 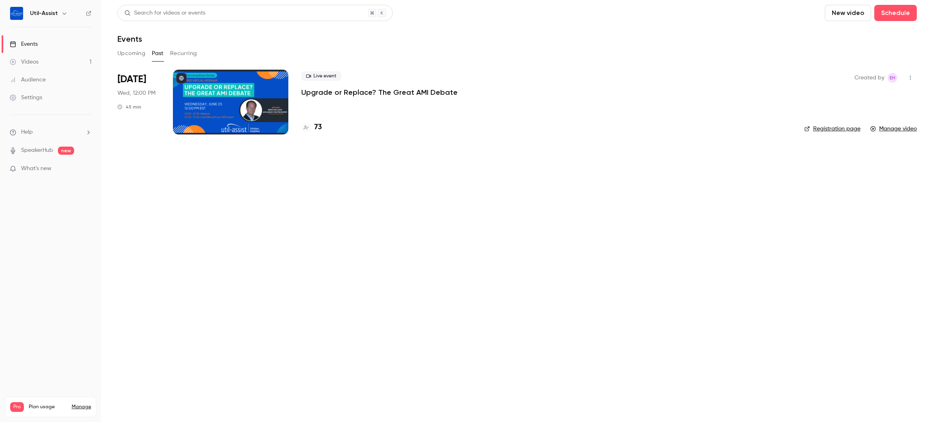 What do you see at coordinates (896, 13) in the screenshot?
I see `button: Schedule` at bounding box center [896, 13].